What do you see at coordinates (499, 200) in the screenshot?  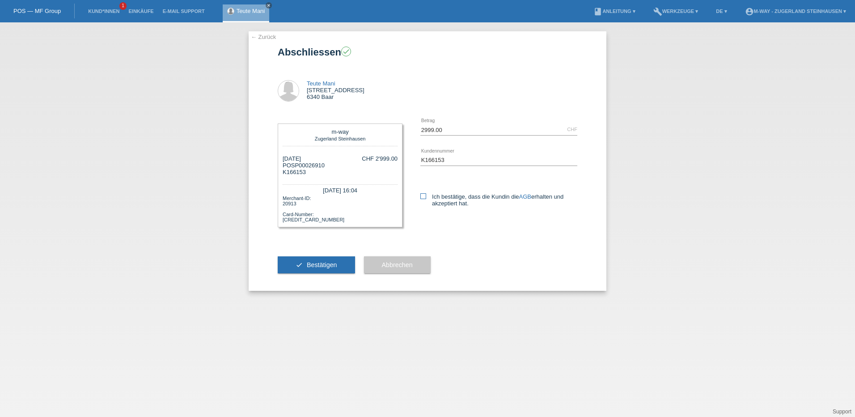 I see `label: Ich bestätige, dass die Kundin die erhalten und akzeptiert hat.` at bounding box center [499, 200].